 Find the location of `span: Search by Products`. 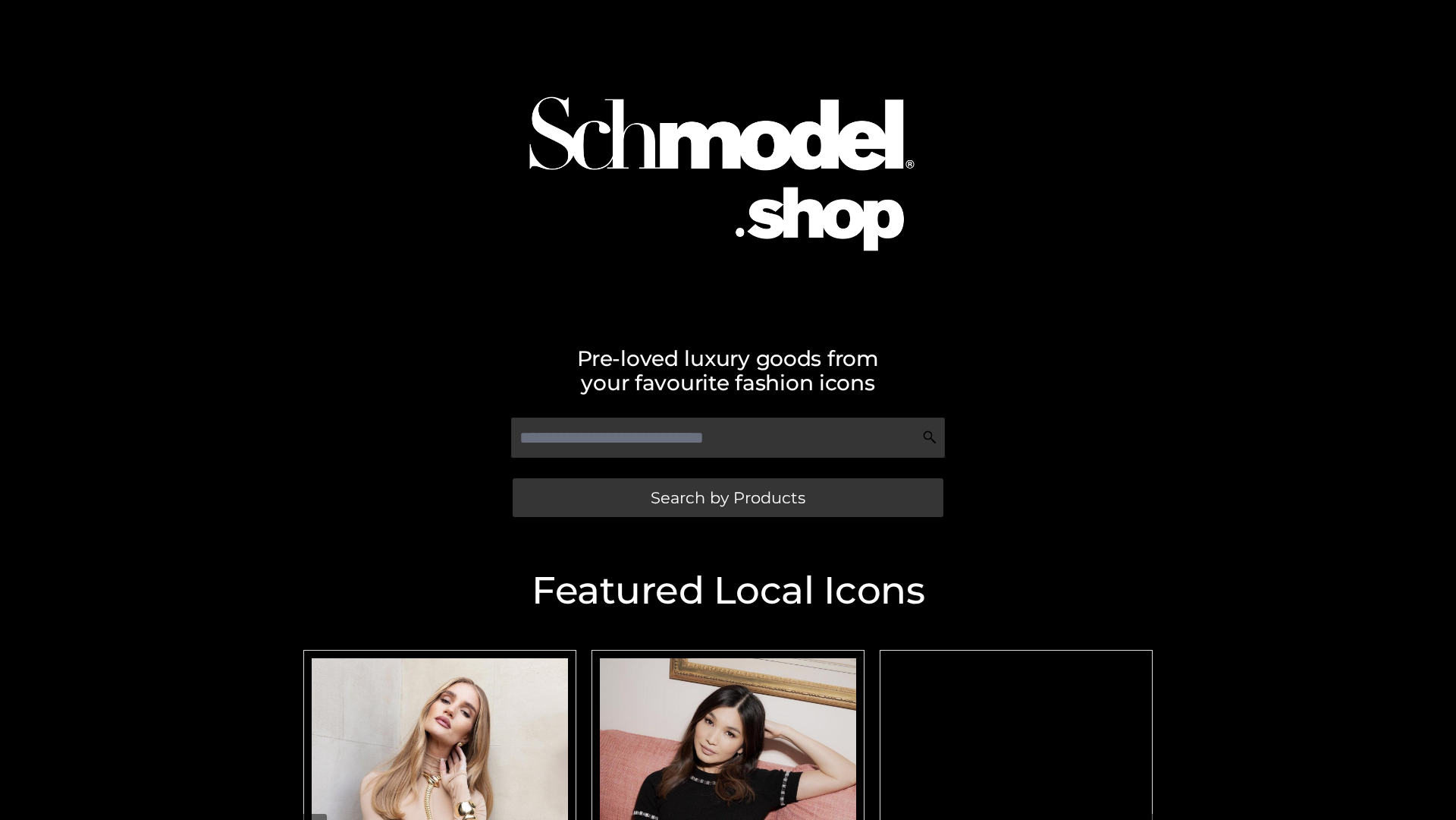

span: Search by Products is located at coordinates (728, 497).